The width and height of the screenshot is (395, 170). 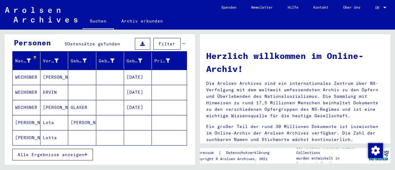 I want to click on a: Suchen, so click(x=98, y=22).